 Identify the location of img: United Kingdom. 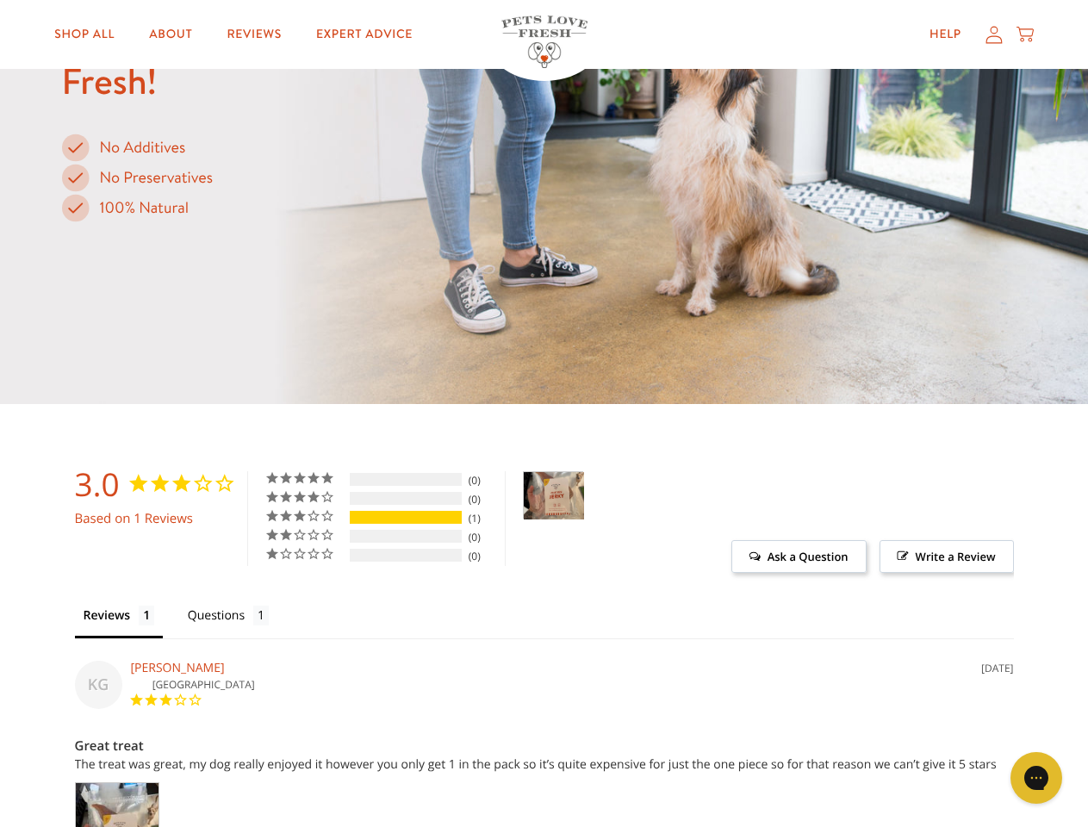
(140, 684).